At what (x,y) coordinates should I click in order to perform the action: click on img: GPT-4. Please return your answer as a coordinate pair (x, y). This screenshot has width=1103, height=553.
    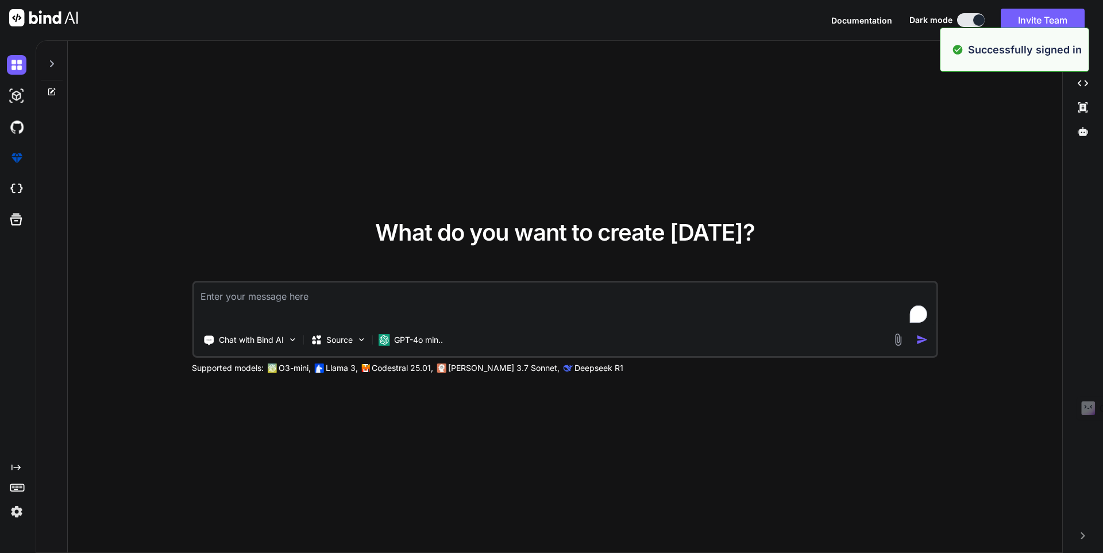
    Looking at the image, I should click on (272, 368).